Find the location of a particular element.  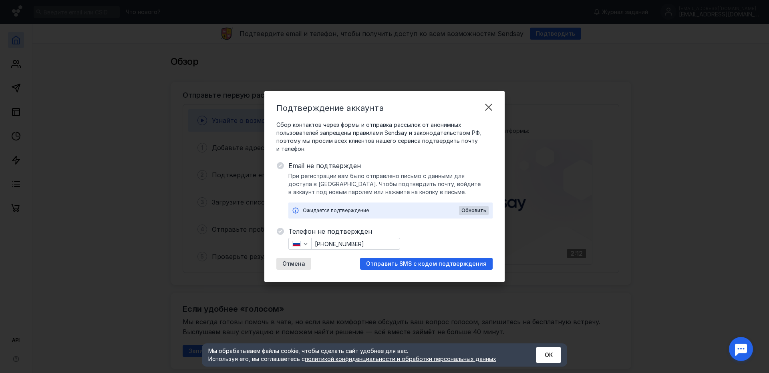

div: Мы обрабатываем файлы cookie, чтобы сделать сайт удобнее для вас. Используя его, вы соглашаетесь c is located at coordinates (363, 355).